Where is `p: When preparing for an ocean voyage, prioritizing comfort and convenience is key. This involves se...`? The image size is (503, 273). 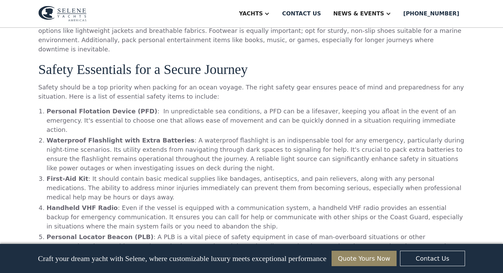 p: When preparing for an ocean voyage, prioritizing comfort and convenience is key. This involves se... is located at coordinates (251, 30).